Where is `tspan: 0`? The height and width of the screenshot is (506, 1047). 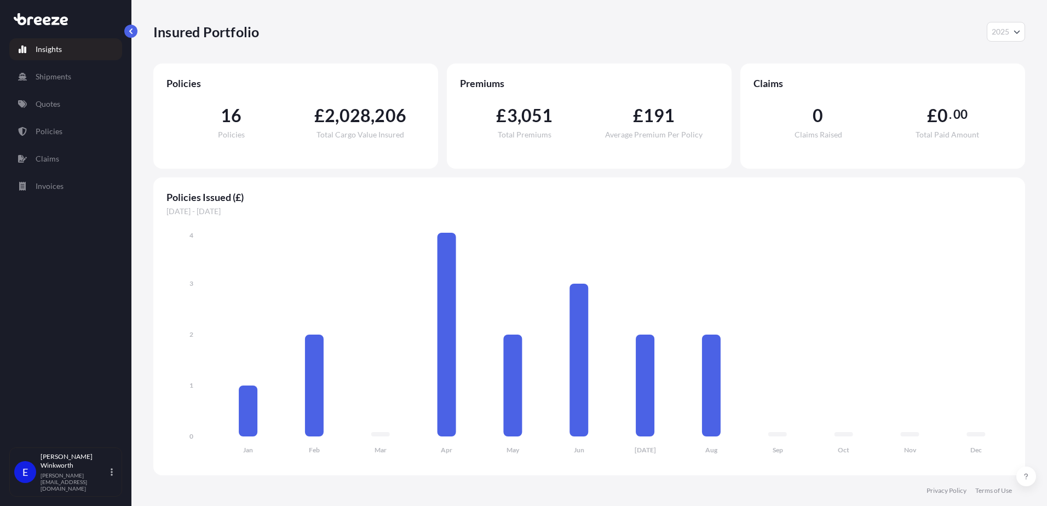
tspan: 0 is located at coordinates (191, 436).